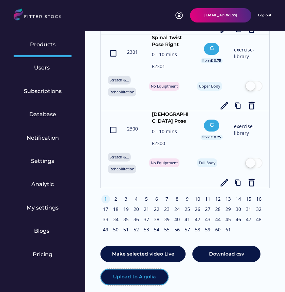 Image resolution: width=285 pixels, height=292 pixels. I want to click on div: 48, so click(259, 219).